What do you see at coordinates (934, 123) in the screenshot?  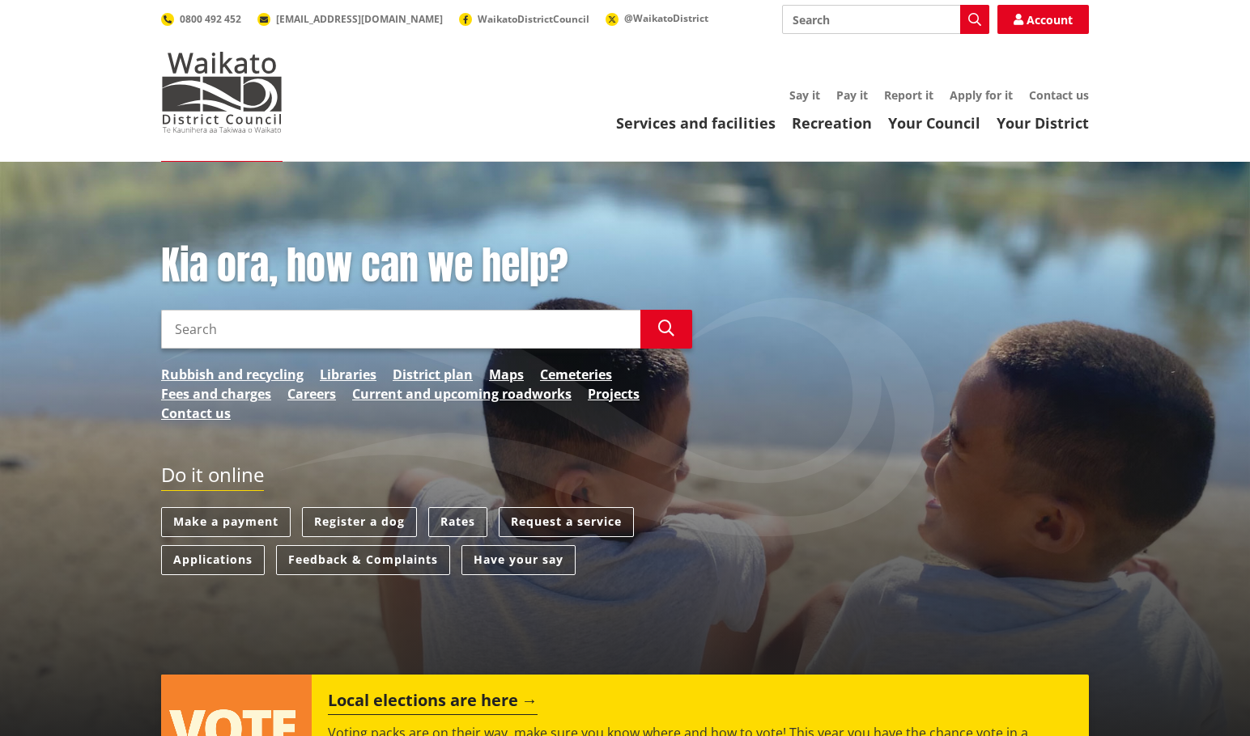 I see `a: Your Council` at bounding box center [934, 123].